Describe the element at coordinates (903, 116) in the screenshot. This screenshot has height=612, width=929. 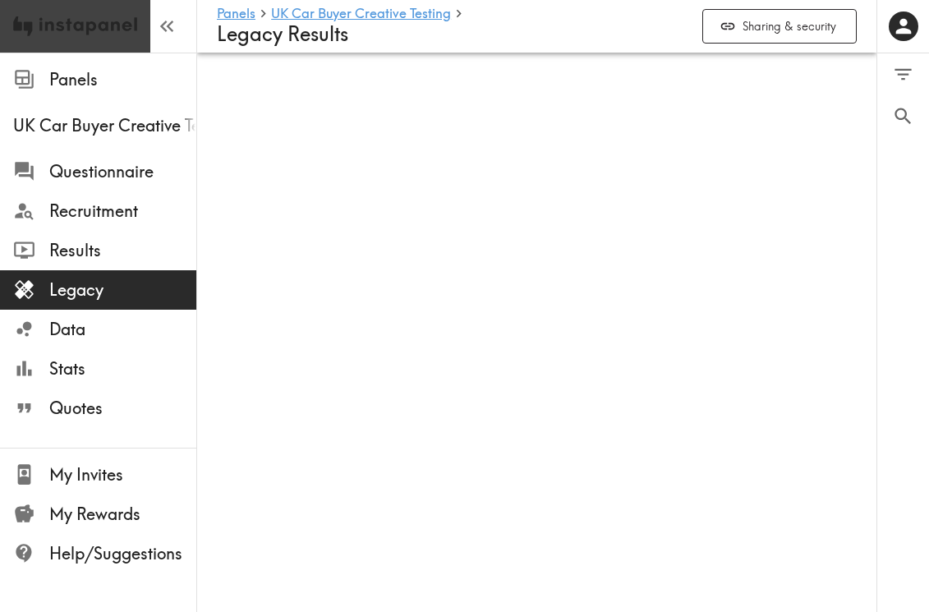
I see `span: Search` at that location.